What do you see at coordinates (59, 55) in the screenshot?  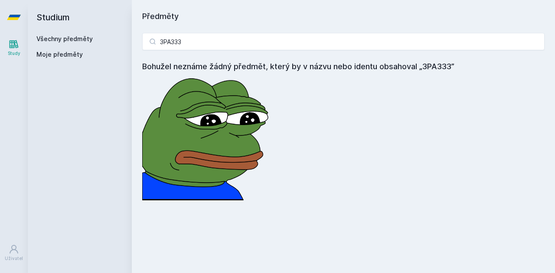 I see `span: Moje předměty` at bounding box center [59, 55].